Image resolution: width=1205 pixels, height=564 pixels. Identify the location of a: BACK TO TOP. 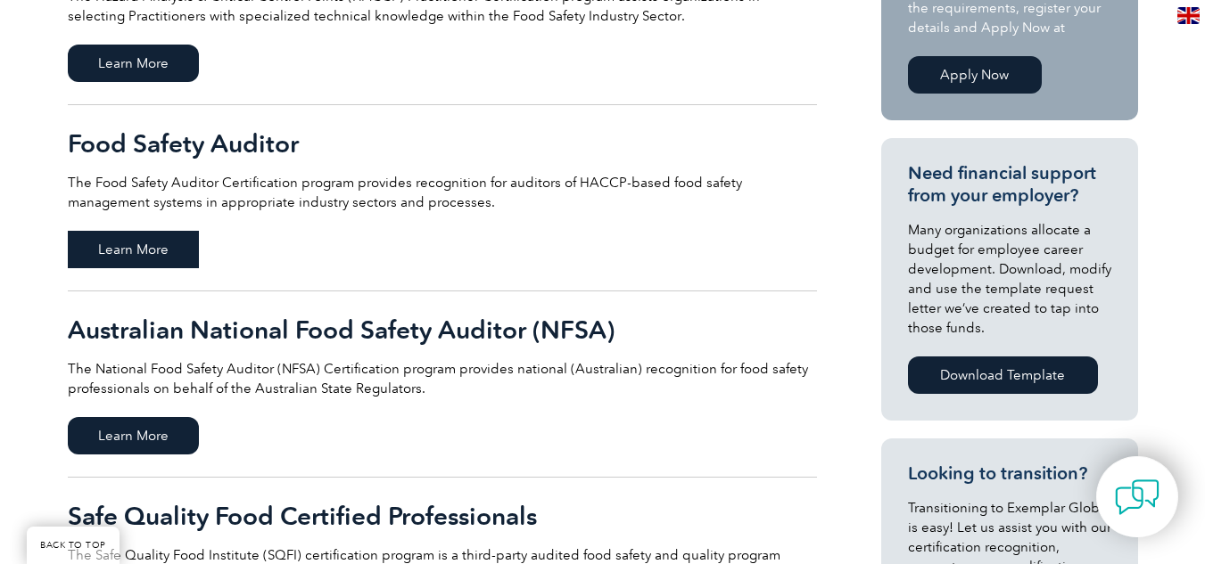
(73, 546).